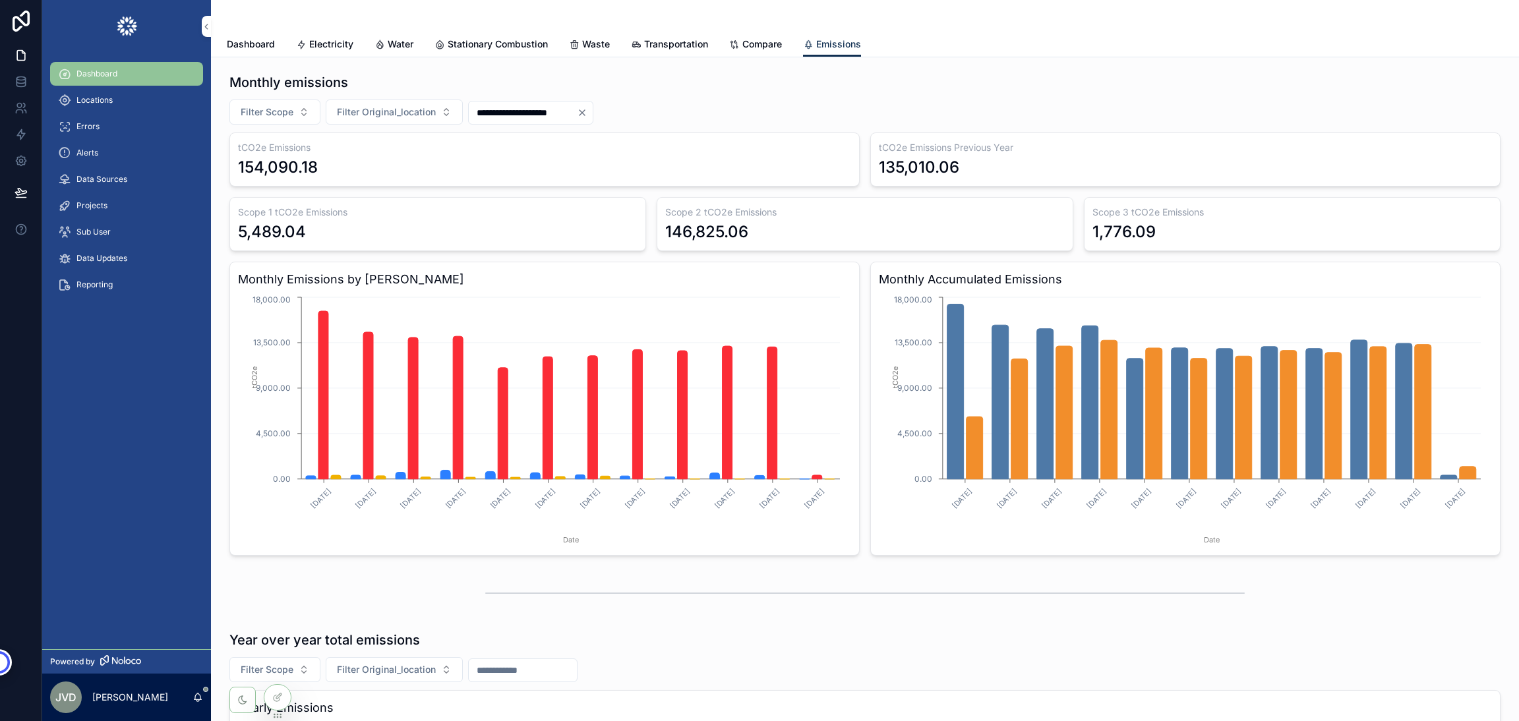 The width and height of the screenshot is (1519, 721). Describe the element at coordinates (865, 708) in the screenshot. I see `h3: Yearly Emissions` at that location.